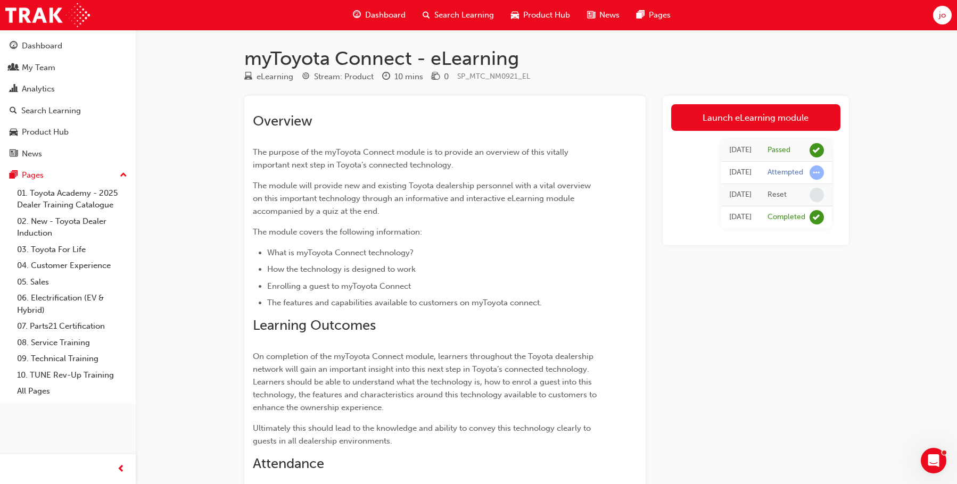 The width and height of the screenshot is (957, 484). I want to click on span: On completion of the myToyota Connect module, learners throughout the Toyota dealership network w..., so click(426, 382).